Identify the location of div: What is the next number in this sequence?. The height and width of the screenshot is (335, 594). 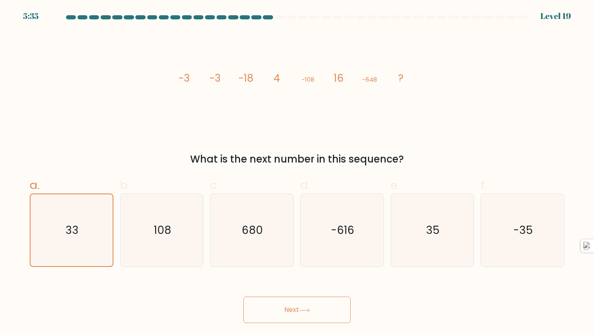
(297, 159).